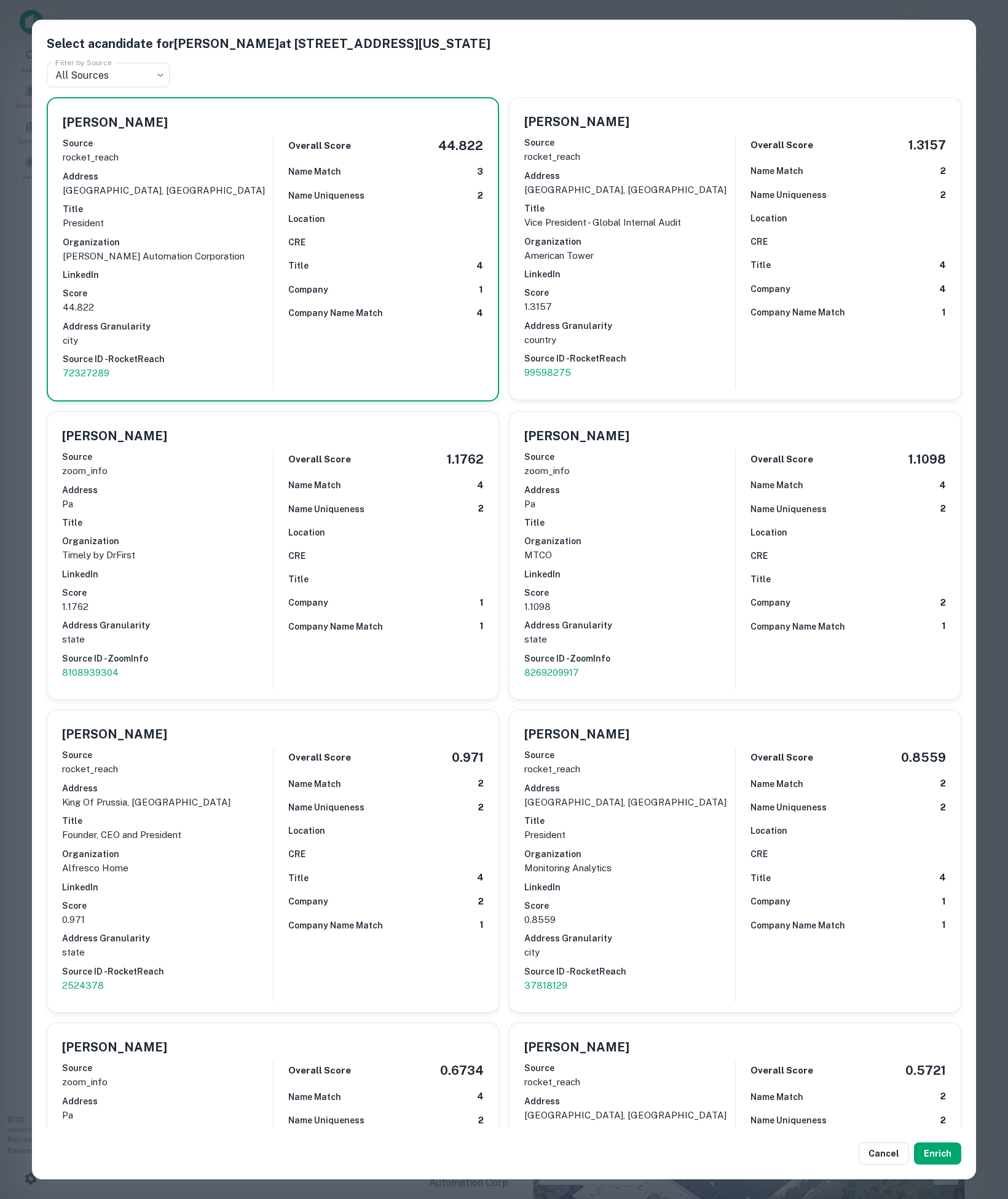 This screenshot has width=1008, height=1199. Describe the element at coordinates (927, 145) in the screenshot. I see `h5: 1.3157` at that location.